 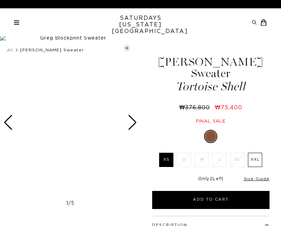 What do you see at coordinates (73, 204) in the screenshot?
I see `span: 5` at bounding box center [73, 204].